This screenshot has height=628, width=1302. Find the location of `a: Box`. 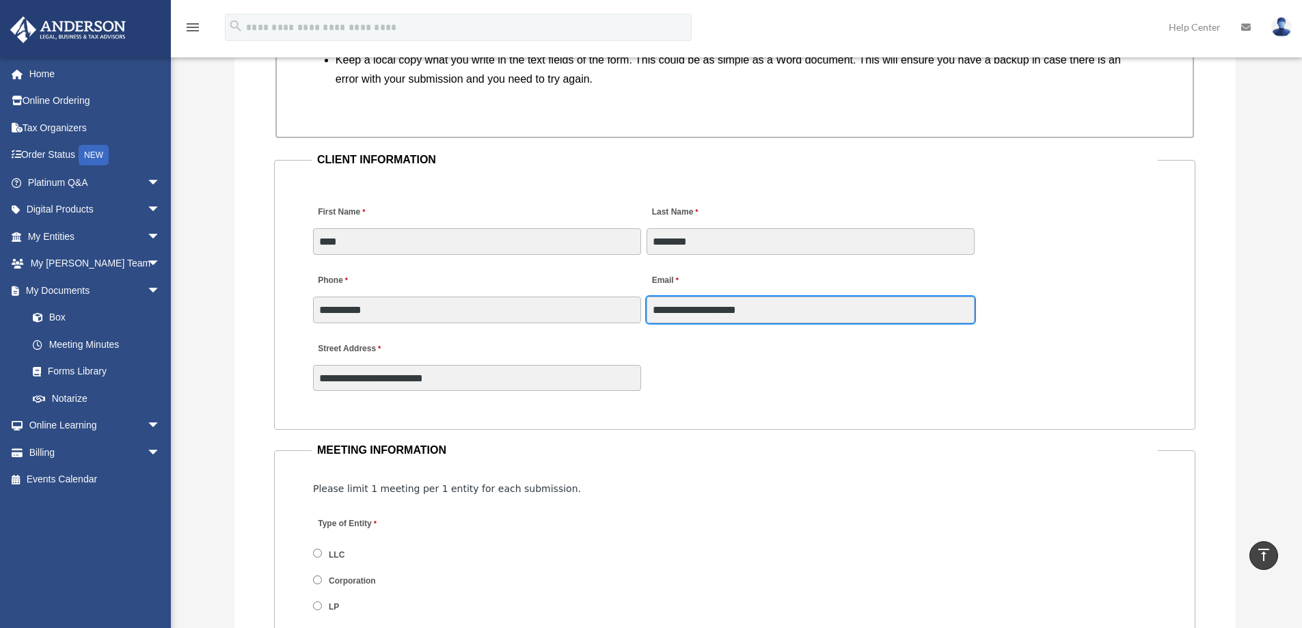

a: Box is located at coordinates (100, 318).